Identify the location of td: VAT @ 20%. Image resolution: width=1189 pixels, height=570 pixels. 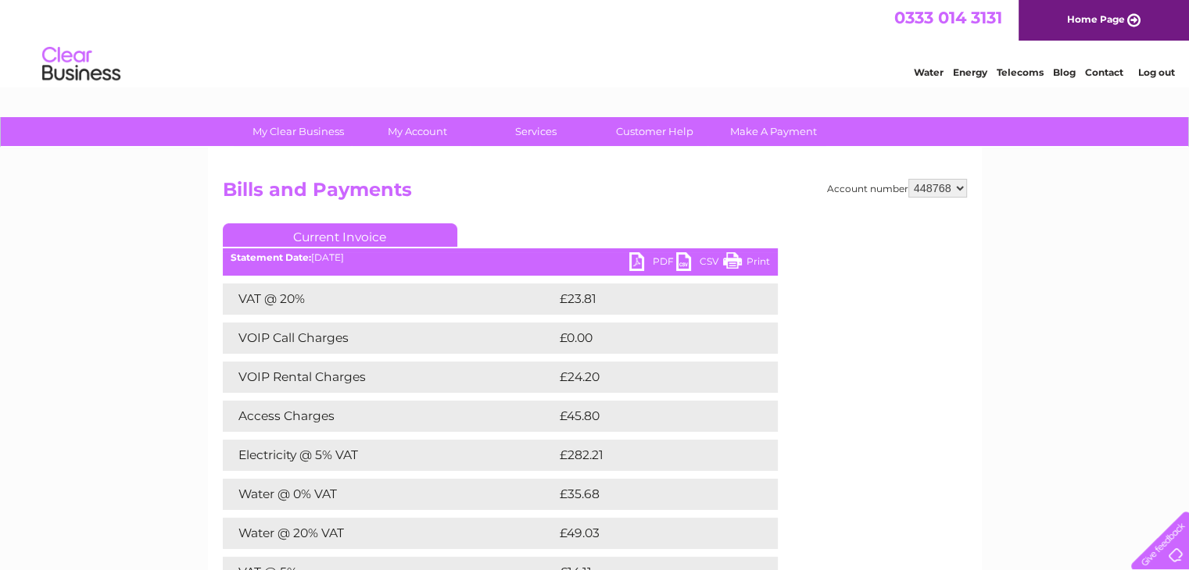
(389, 299).